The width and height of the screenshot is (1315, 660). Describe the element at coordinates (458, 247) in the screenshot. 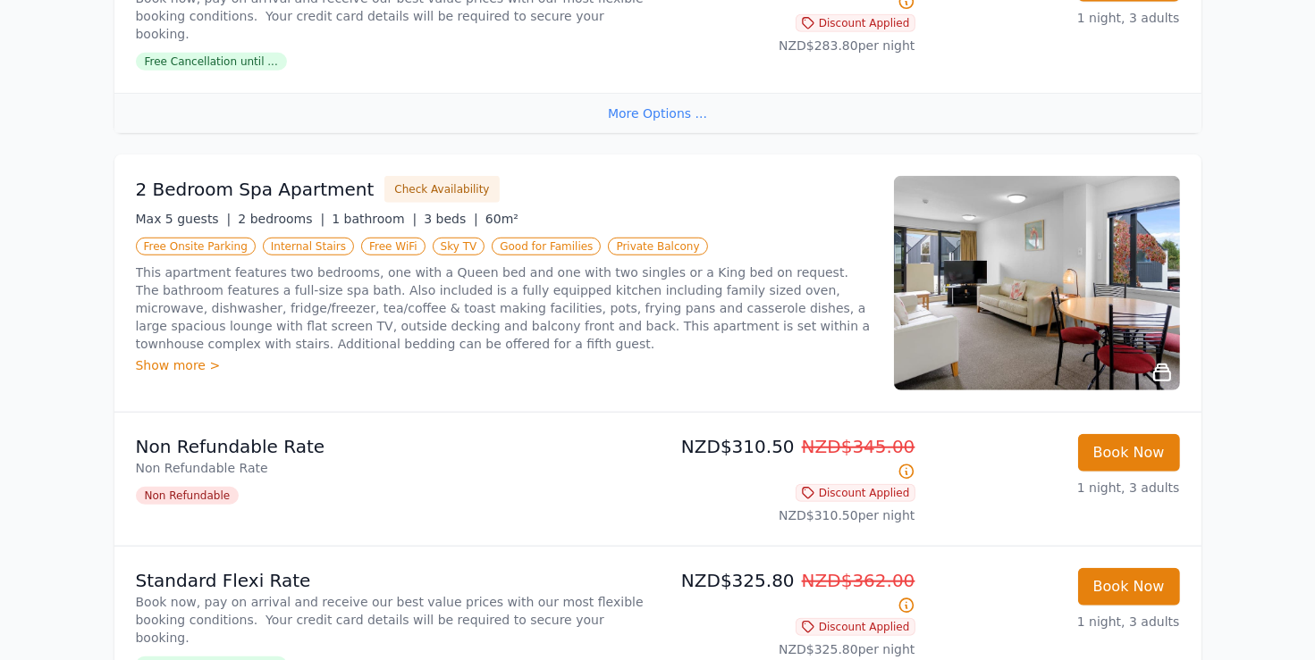

I see `span: Sky TV` at that location.